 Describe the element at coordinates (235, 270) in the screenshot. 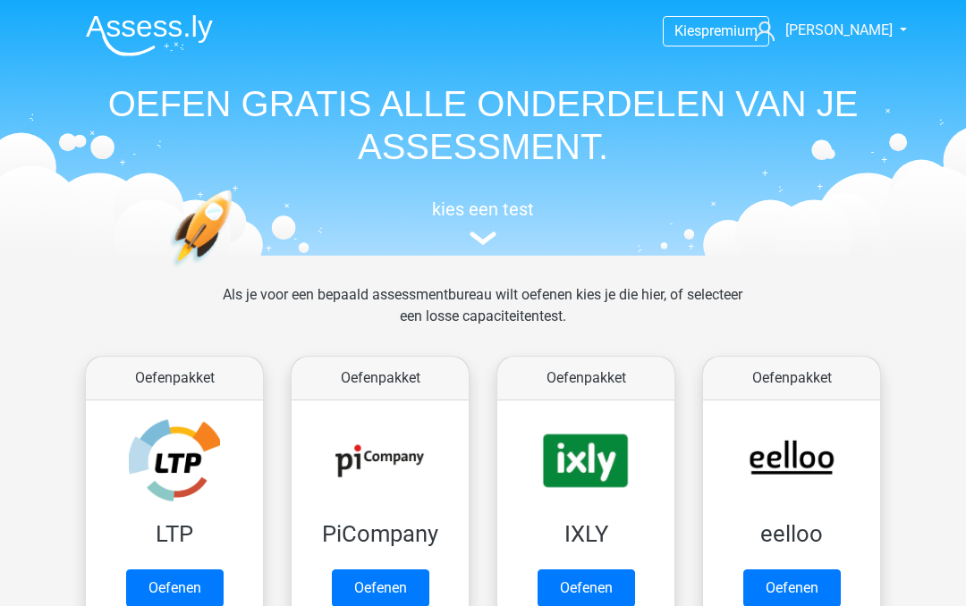

I see `img: oefenen` at that location.